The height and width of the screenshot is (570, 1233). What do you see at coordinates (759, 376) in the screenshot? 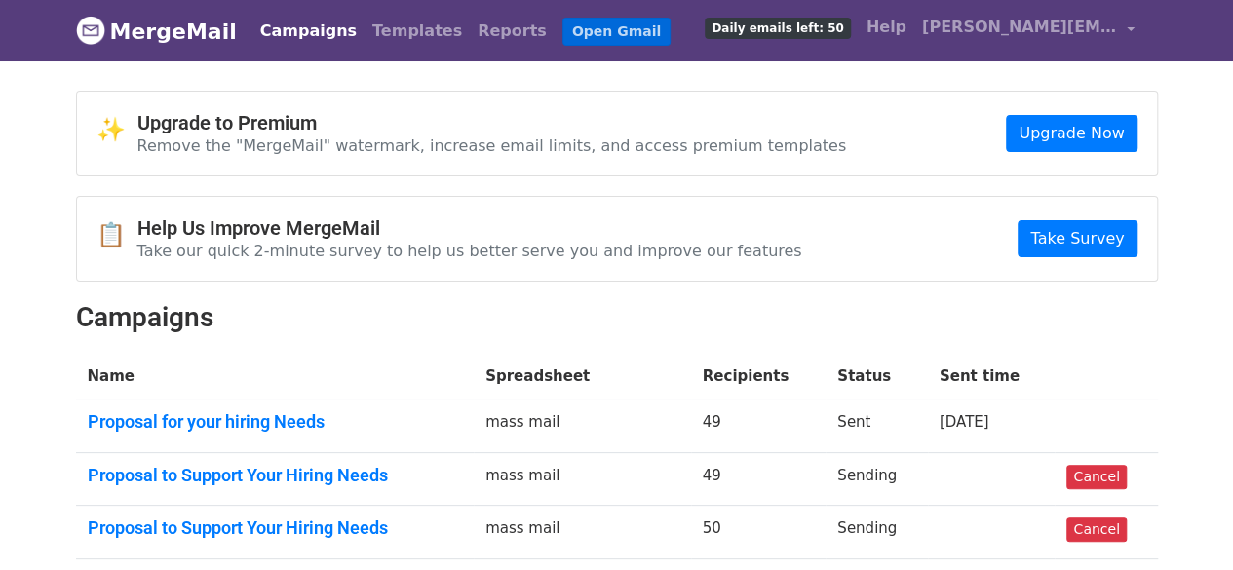
I see `th: Recipients` at bounding box center [759, 376].